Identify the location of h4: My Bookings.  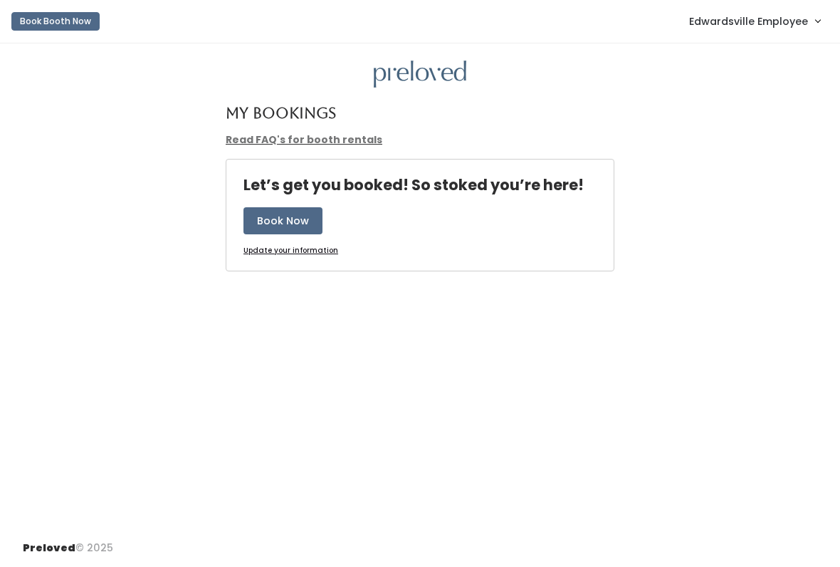
(281, 113).